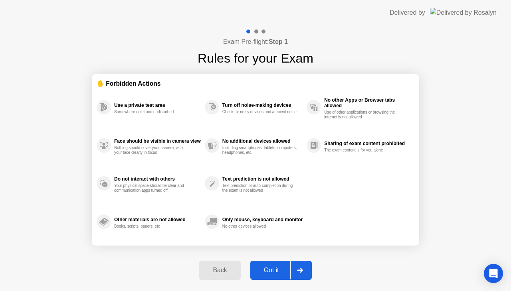  What do you see at coordinates (271, 271) in the screenshot?
I see `div: Got it` at bounding box center [271, 271].